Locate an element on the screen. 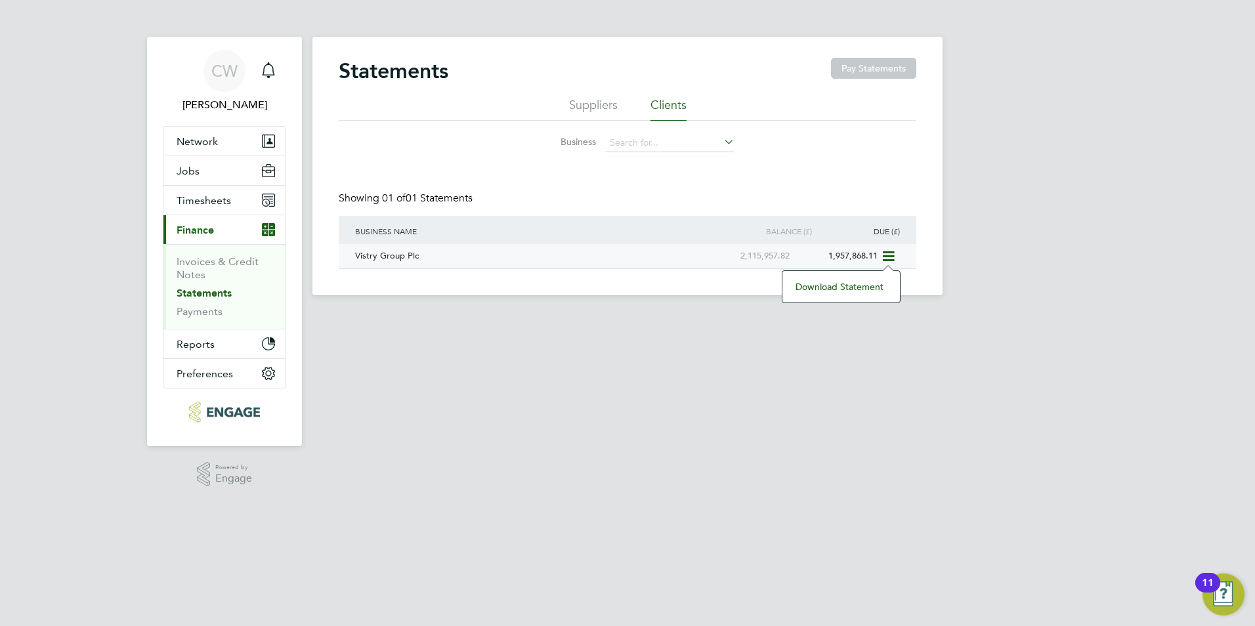  div: 11 is located at coordinates (1208, 592).